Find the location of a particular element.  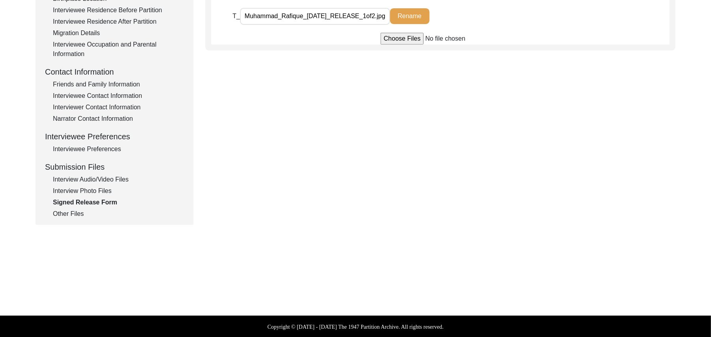

span: T_ is located at coordinates (236, 16).